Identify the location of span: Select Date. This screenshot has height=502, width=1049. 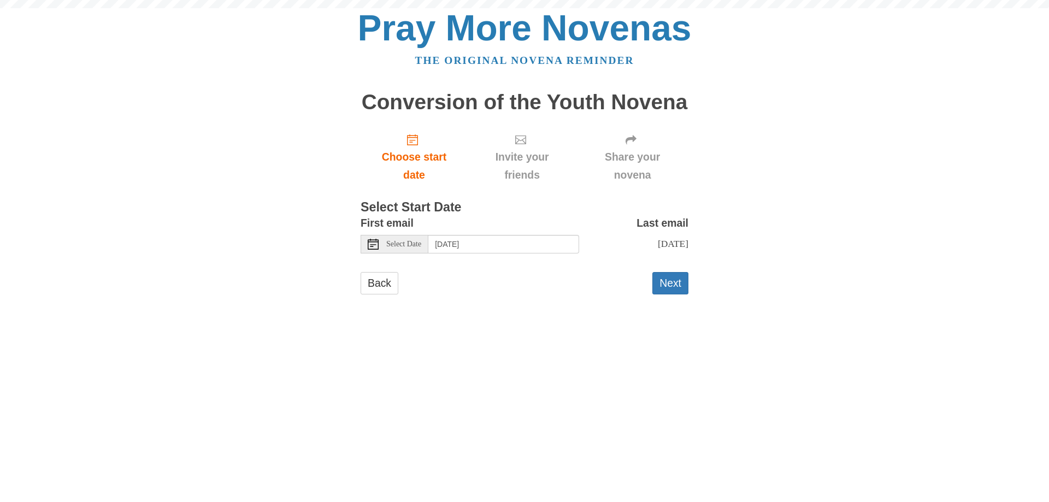
(404, 244).